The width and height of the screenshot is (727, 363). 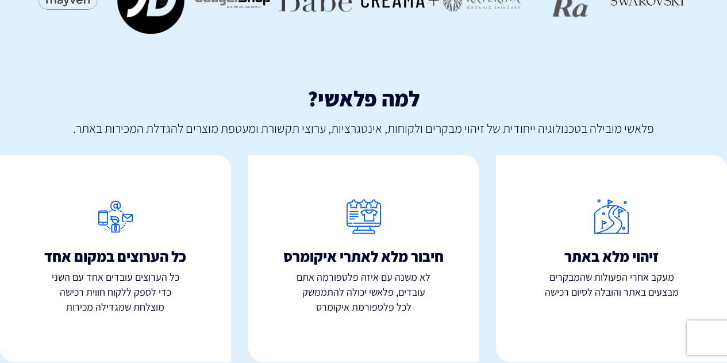 I want to click on h4: זיהוי מלא באתר, so click(x=611, y=256).